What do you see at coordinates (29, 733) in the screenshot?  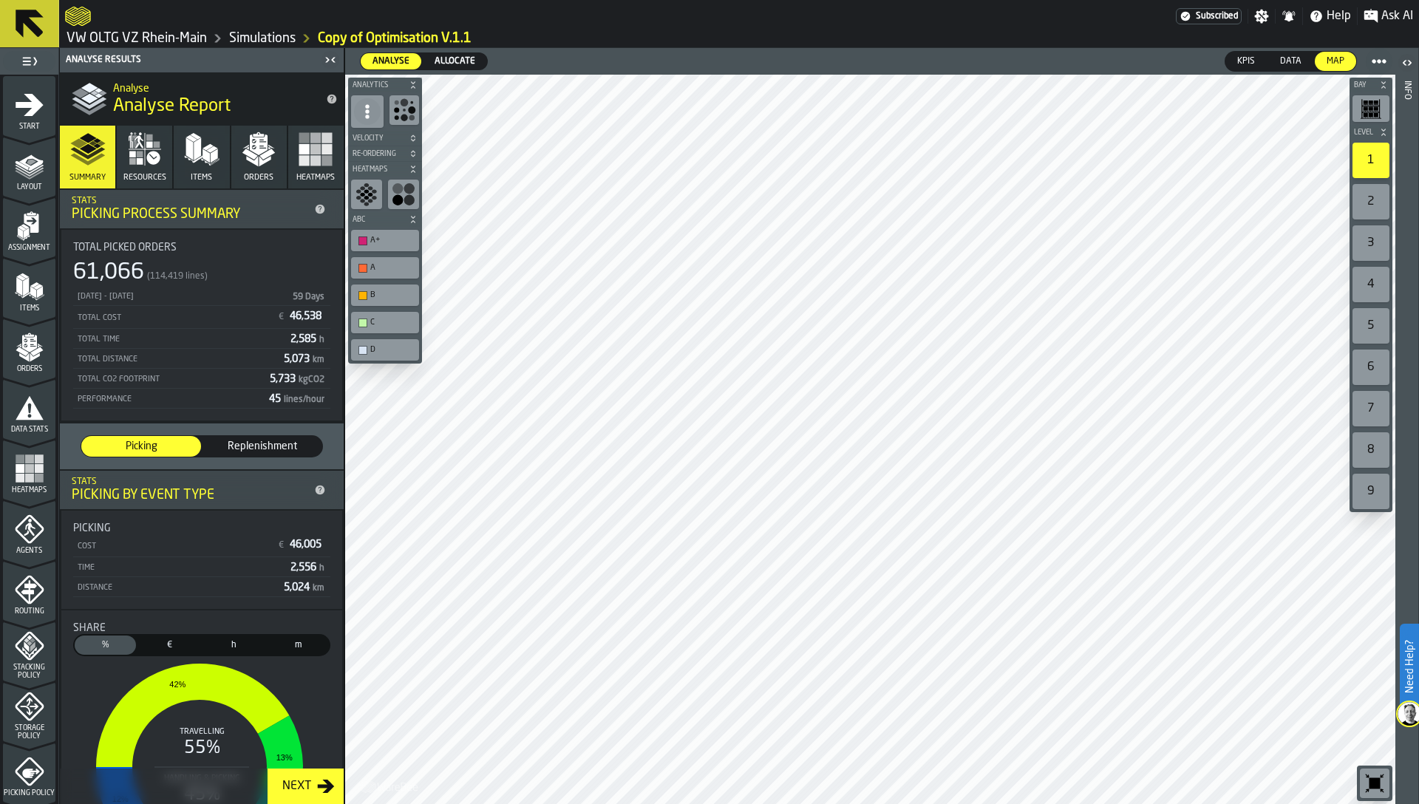 I see `span: Storage Policy` at bounding box center [29, 733].